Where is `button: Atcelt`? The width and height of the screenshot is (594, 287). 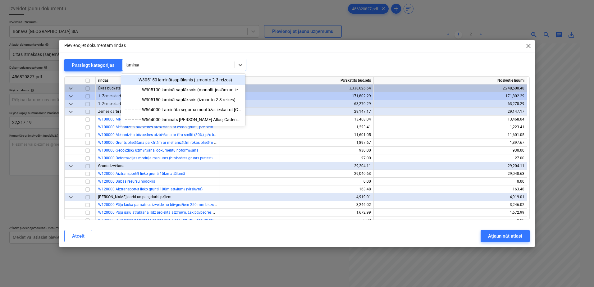
button: Atcelt is located at coordinates (78, 236).